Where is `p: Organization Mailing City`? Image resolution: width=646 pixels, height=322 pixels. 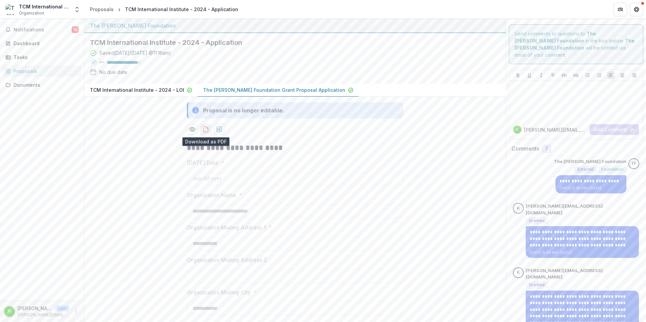 p: Organization Mailing City is located at coordinates (219, 293).